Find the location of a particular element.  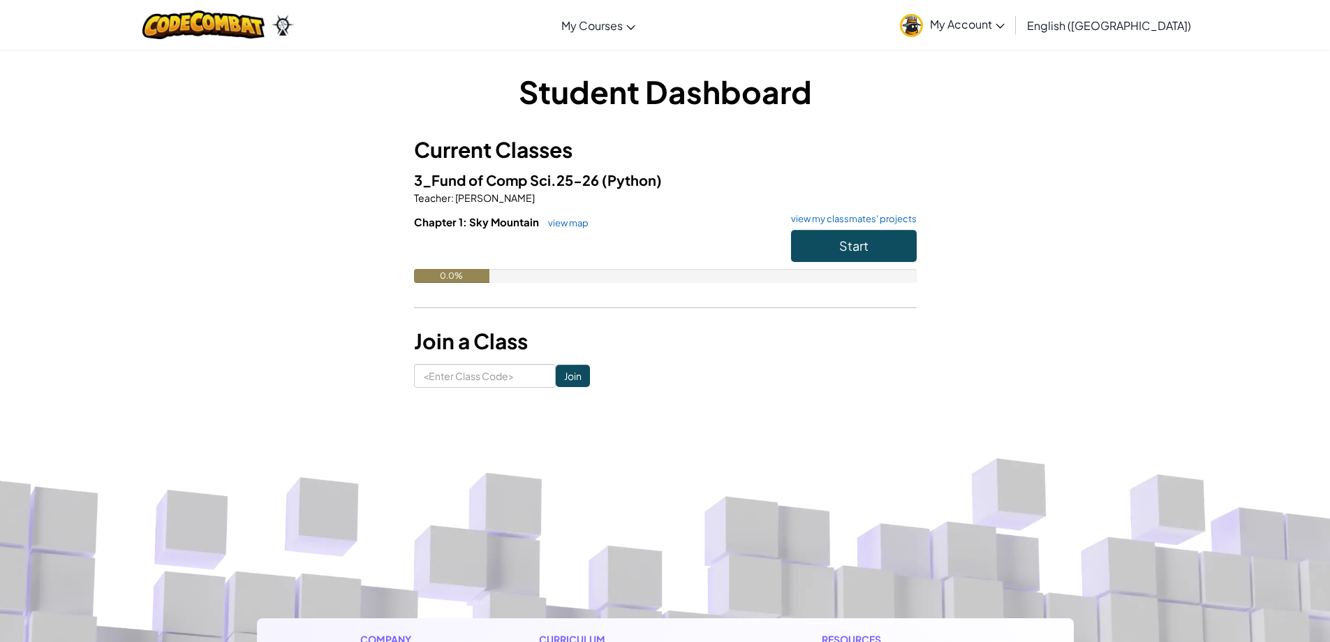

span: (Python) is located at coordinates (632, 179).